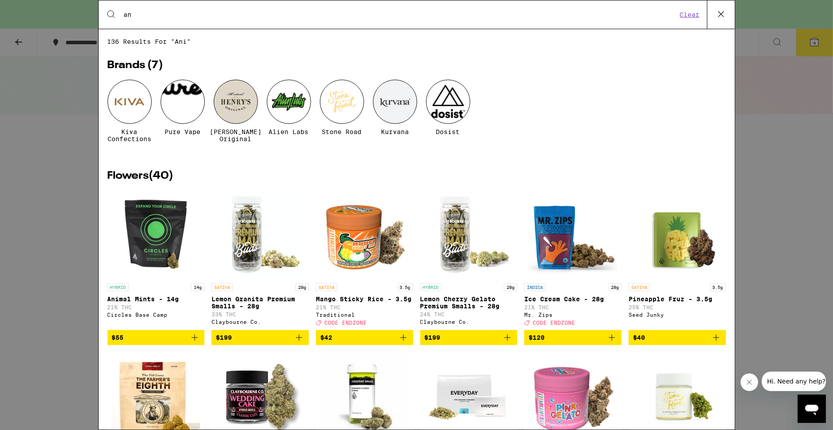  Describe the element at coordinates (677, 307) in the screenshot. I see `p: 25% THC` at that location.